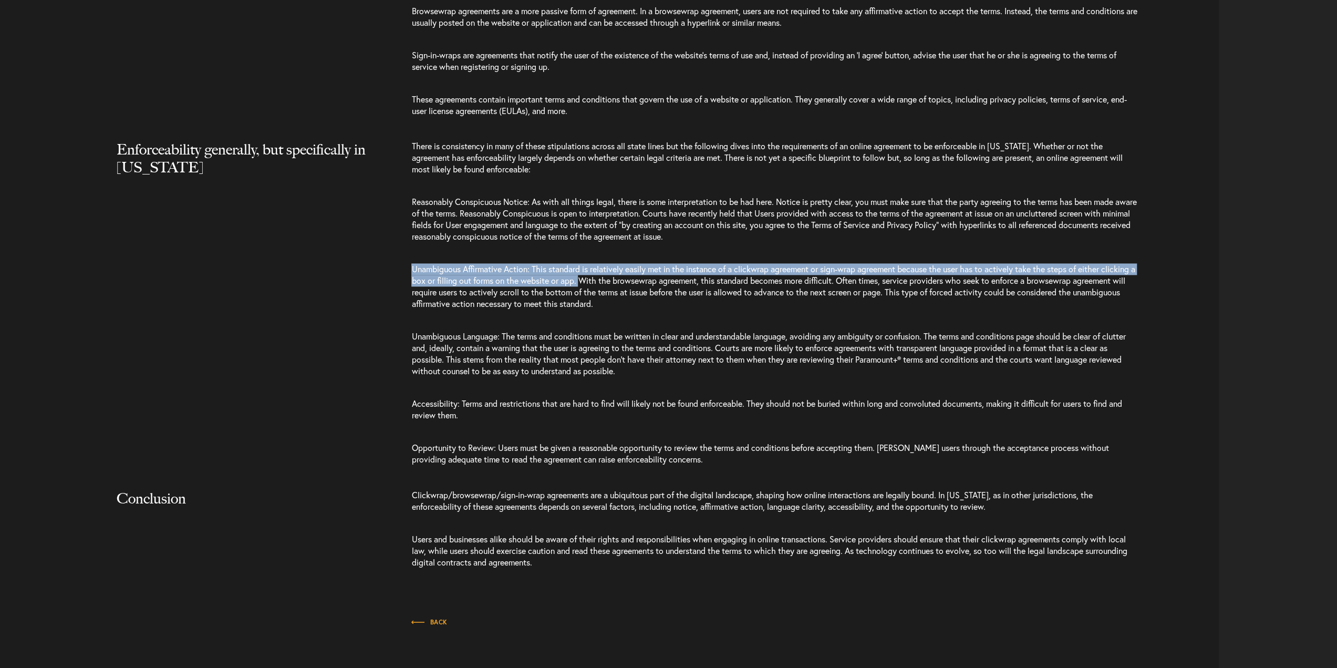 This screenshot has height=668, width=1337. I want to click on span: Back, so click(429, 622).